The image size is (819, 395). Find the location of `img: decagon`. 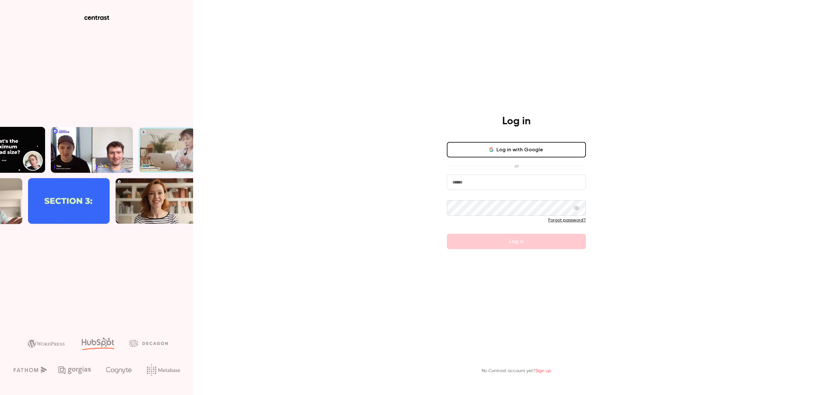

img: decagon is located at coordinates (148, 343).